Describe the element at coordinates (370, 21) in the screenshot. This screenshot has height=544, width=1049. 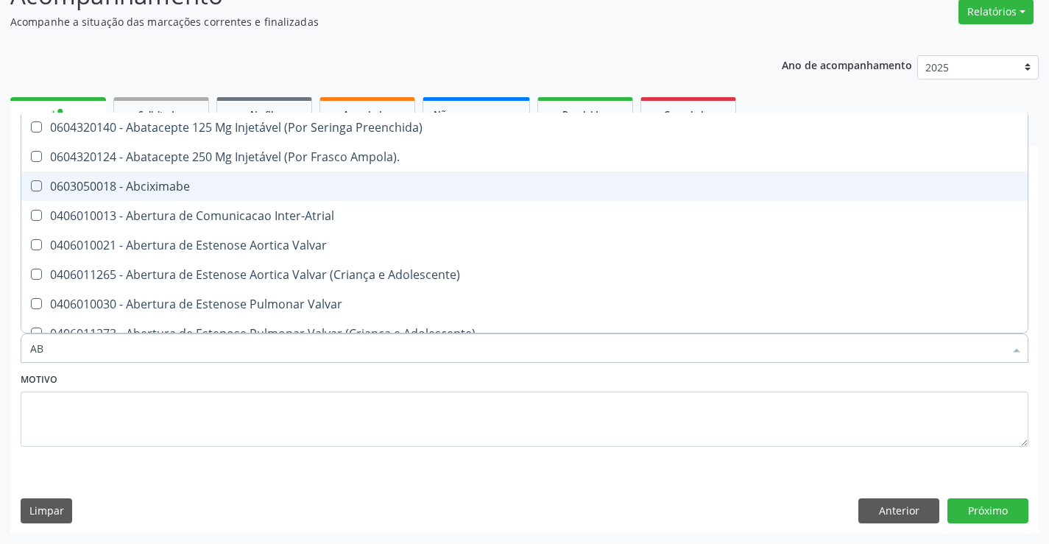
I see `p: Acompanhe a situação das marcações correntes e finalizadas` at that location.